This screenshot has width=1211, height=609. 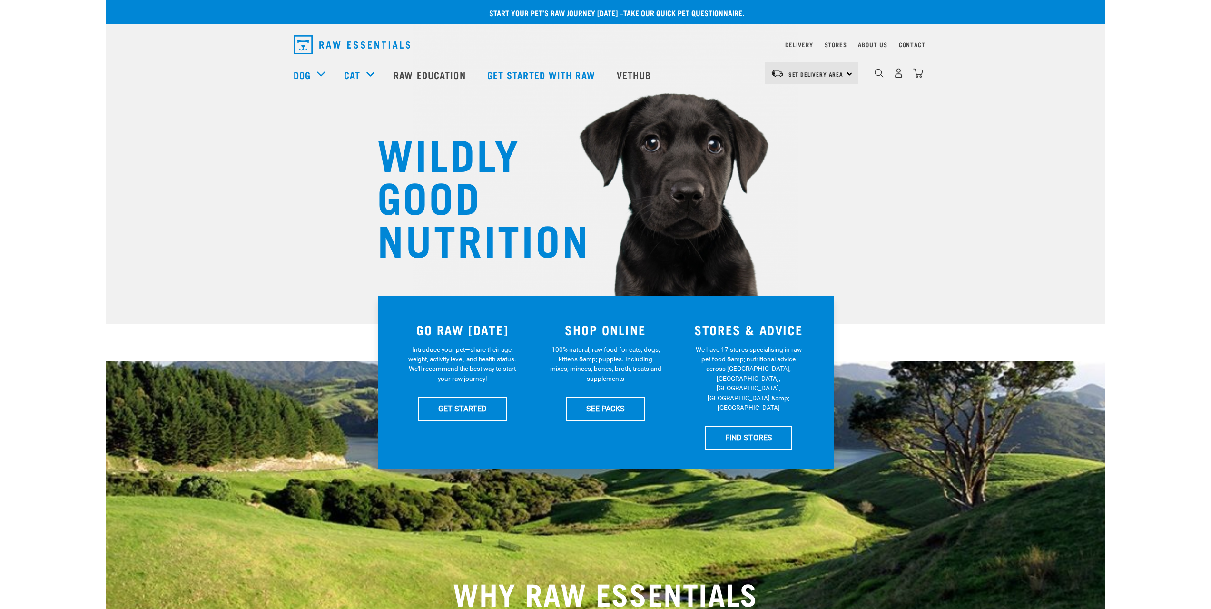 What do you see at coordinates (463, 408) in the screenshot?
I see `a: GET STARTED` at bounding box center [463, 408].